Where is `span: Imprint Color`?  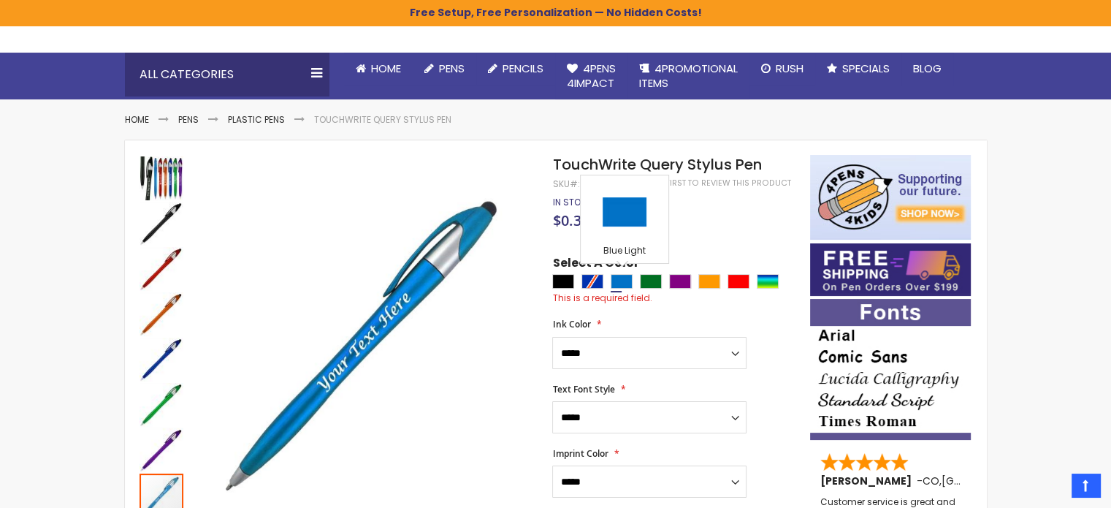 span: Imprint Color is located at coordinates (580, 453).